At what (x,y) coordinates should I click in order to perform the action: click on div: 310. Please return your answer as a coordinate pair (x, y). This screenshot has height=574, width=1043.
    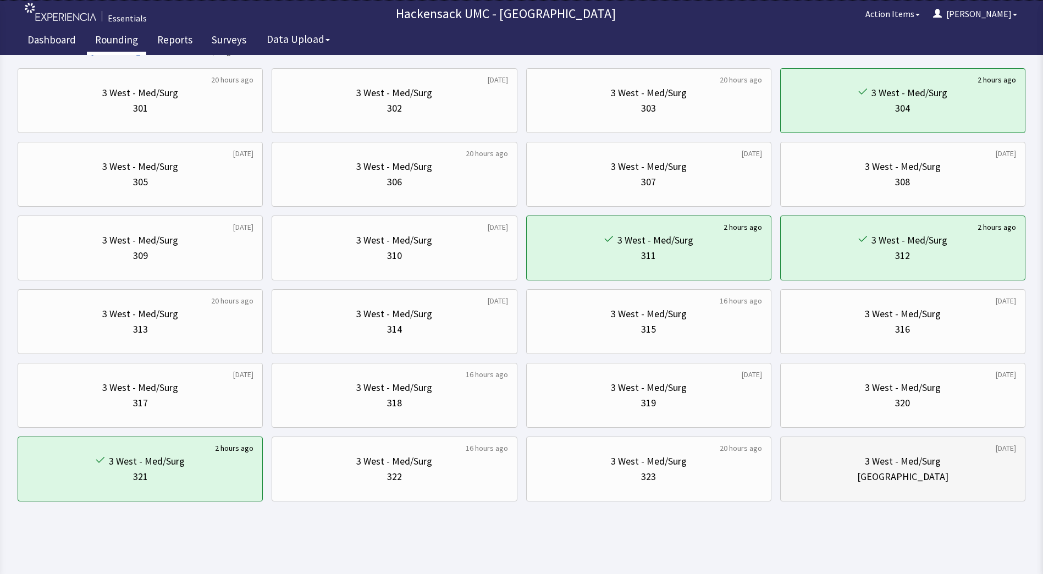
    Looking at the image, I should click on (394, 256).